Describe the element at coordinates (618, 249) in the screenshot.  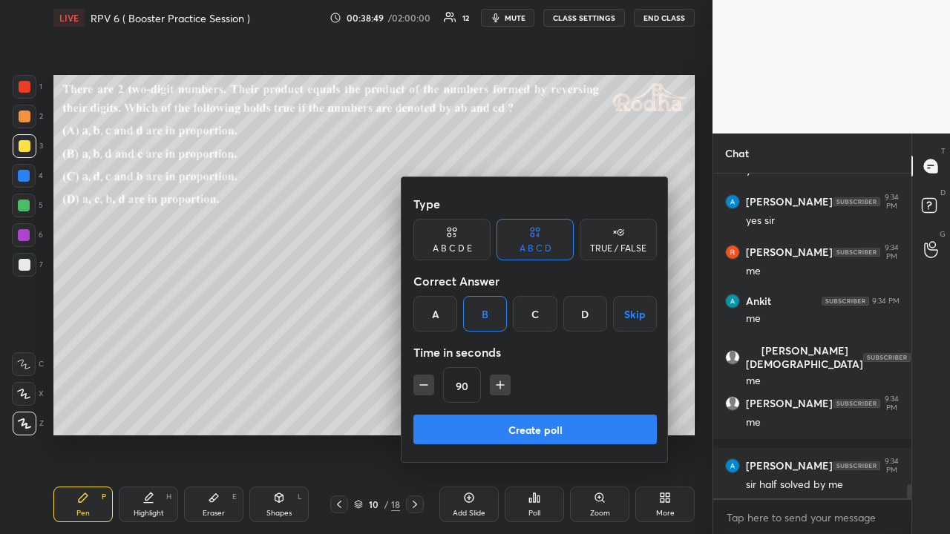
I see `div: TRUE / FALSE` at that location.